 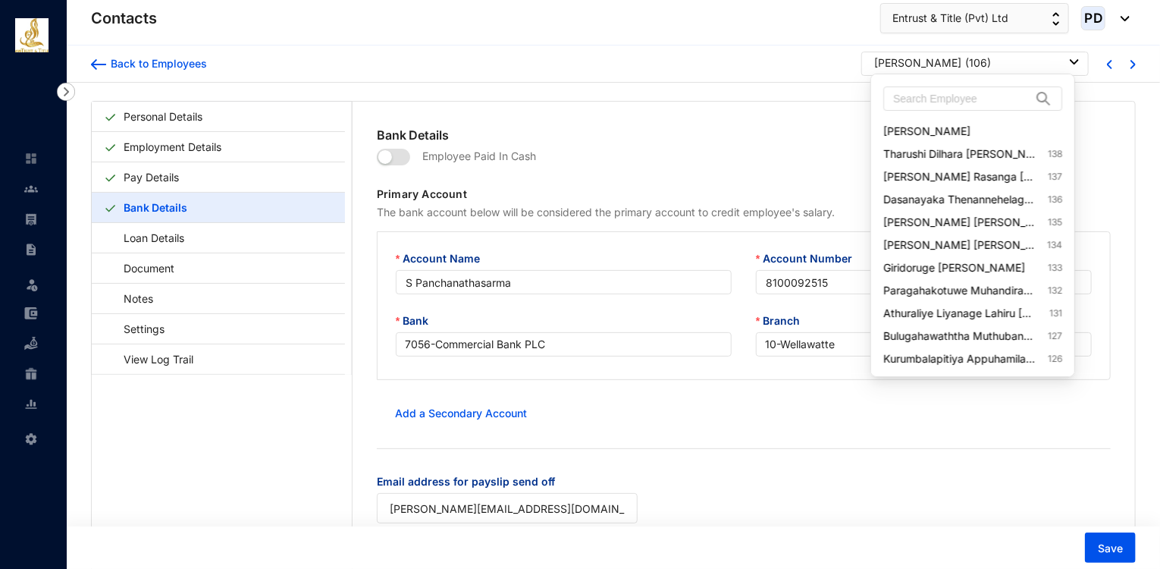 What do you see at coordinates (31, 374) in the screenshot?
I see `img: gratuity-unselected.a8c340787eea3cf492d7.svg` at bounding box center [31, 374].